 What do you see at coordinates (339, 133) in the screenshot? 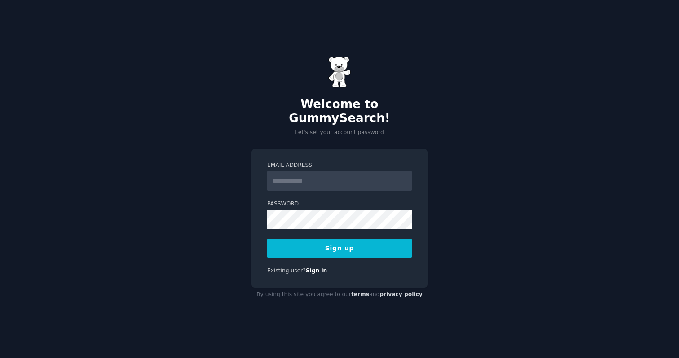
I see `p: Let's set your account password` at bounding box center [339, 133].